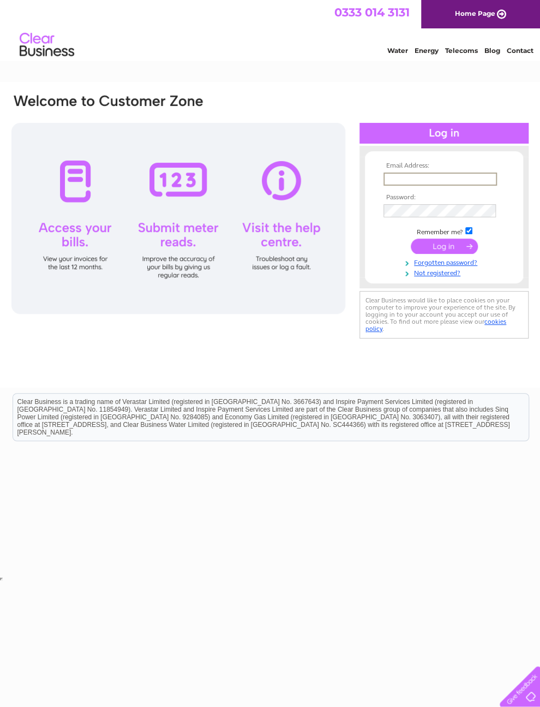 This screenshot has height=707, width=540. Describe the element at coordinates (520, 50) in the screenshot. I see `a: Contact` at that location.